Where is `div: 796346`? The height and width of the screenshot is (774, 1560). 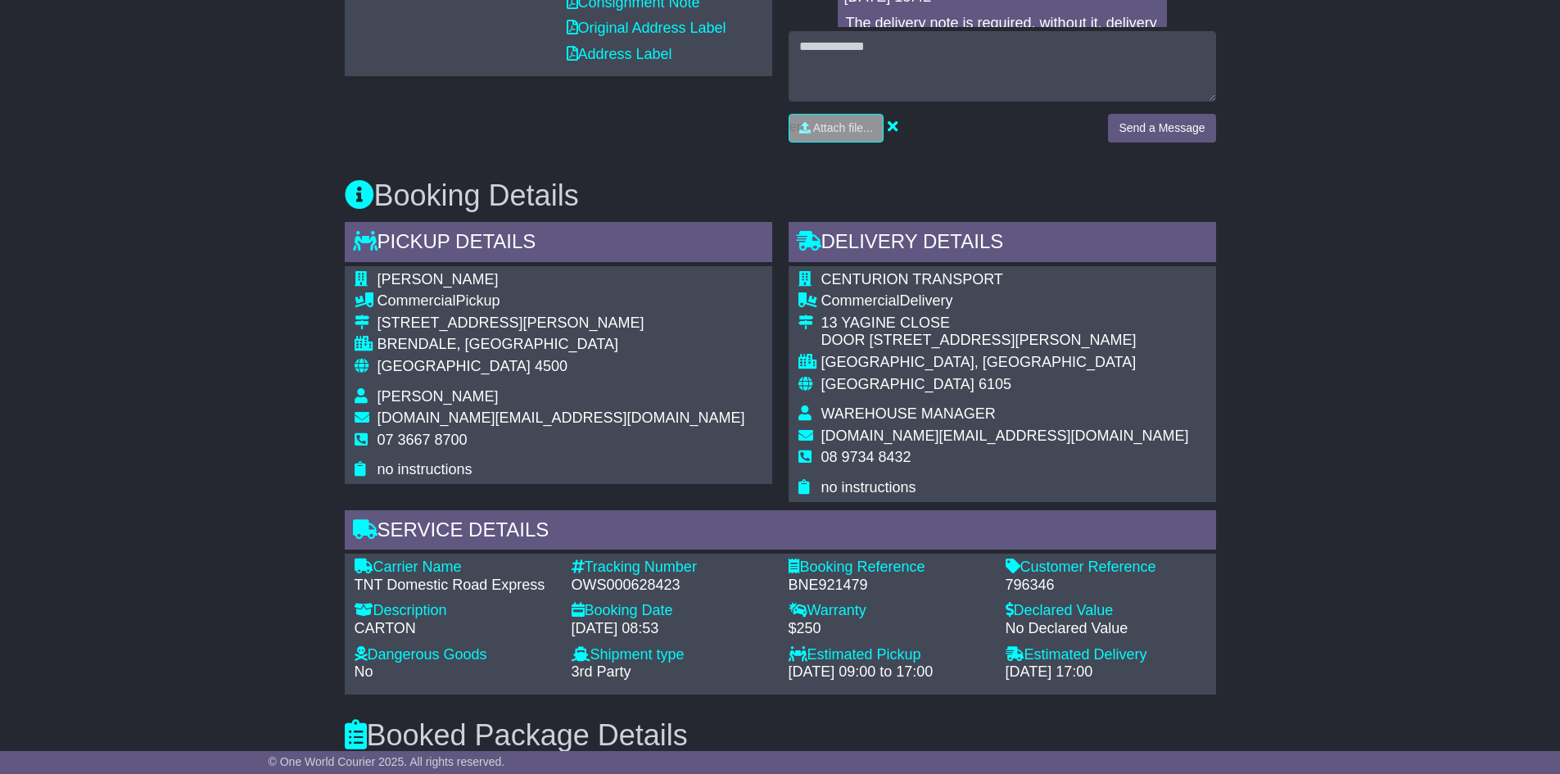
div: 796346 is located at coordinates (1105, 585).